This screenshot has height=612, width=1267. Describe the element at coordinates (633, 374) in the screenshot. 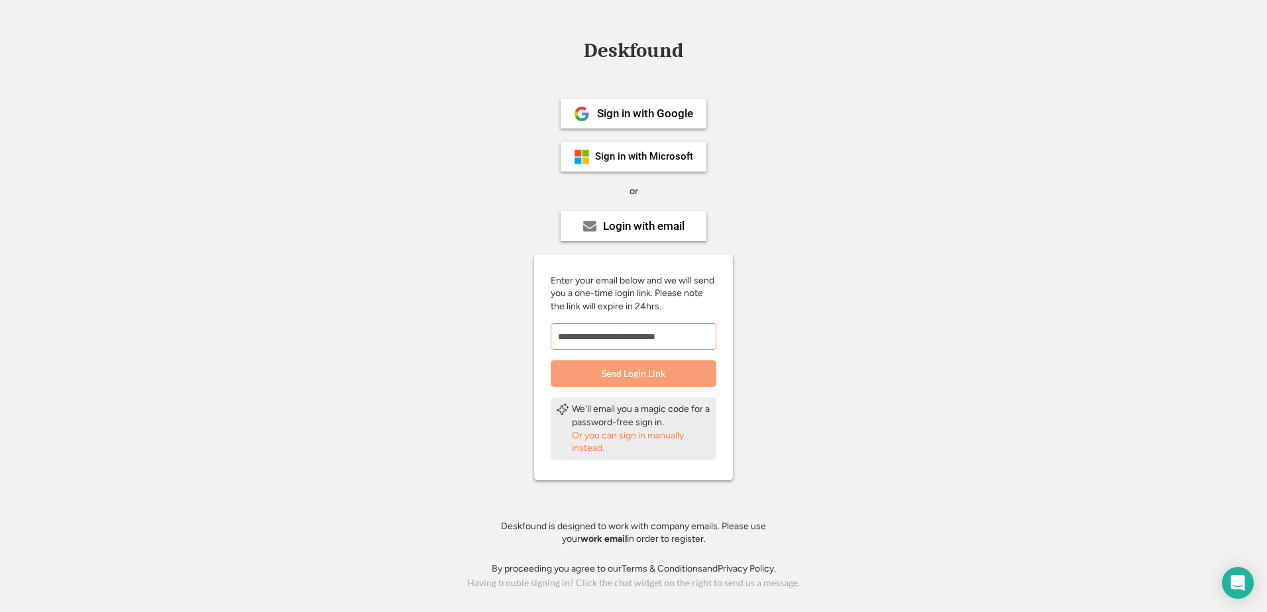

I see `button: Send Login Link` at that location.